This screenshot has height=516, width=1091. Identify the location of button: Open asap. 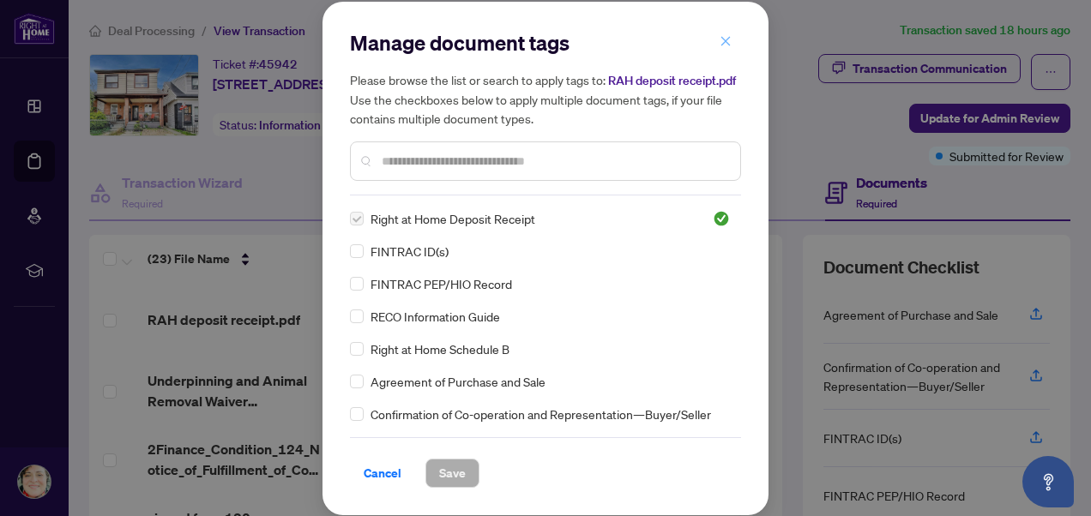
(1048, 482).